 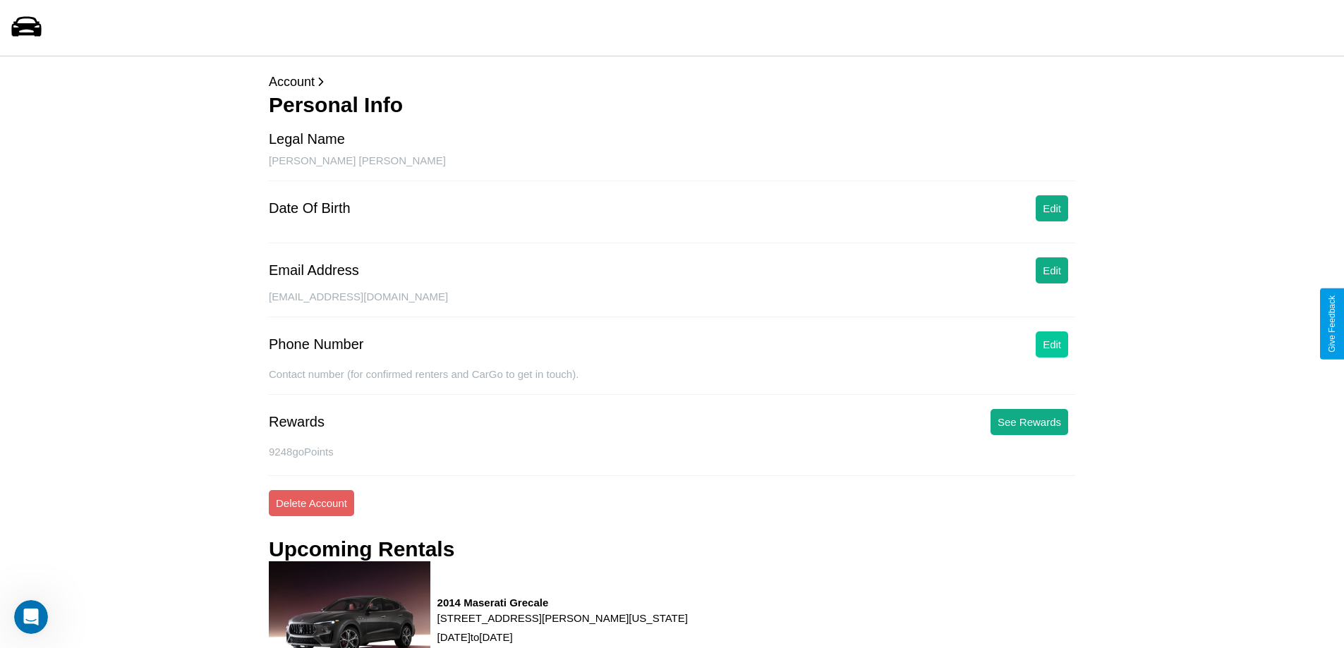 I want to click on div: Contact number (for confirmed renters and CarGo to get in touch)., so click(x=671, y=382).